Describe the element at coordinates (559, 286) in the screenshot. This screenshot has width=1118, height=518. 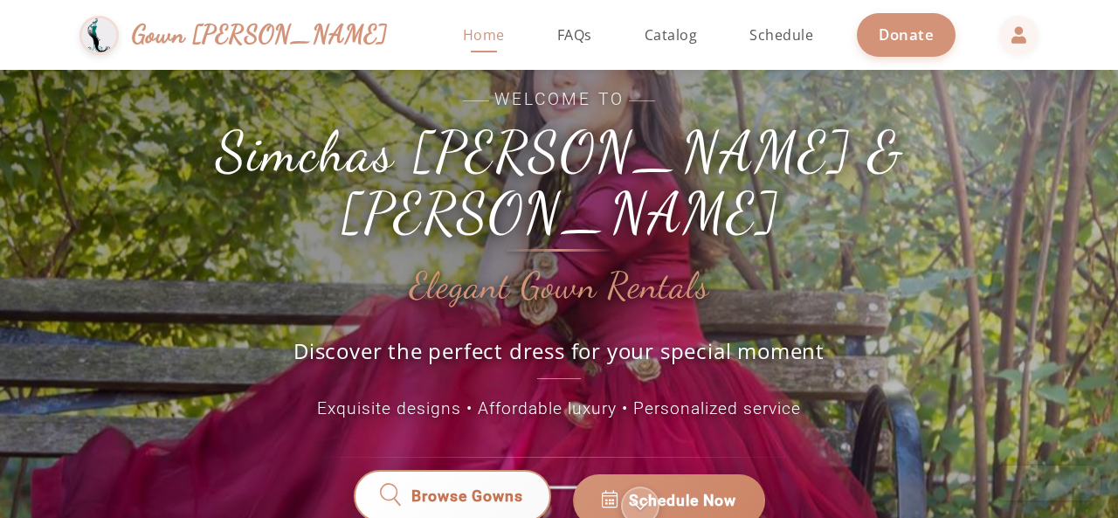
I see `h2: Elegant Gown Rentals` at that location.